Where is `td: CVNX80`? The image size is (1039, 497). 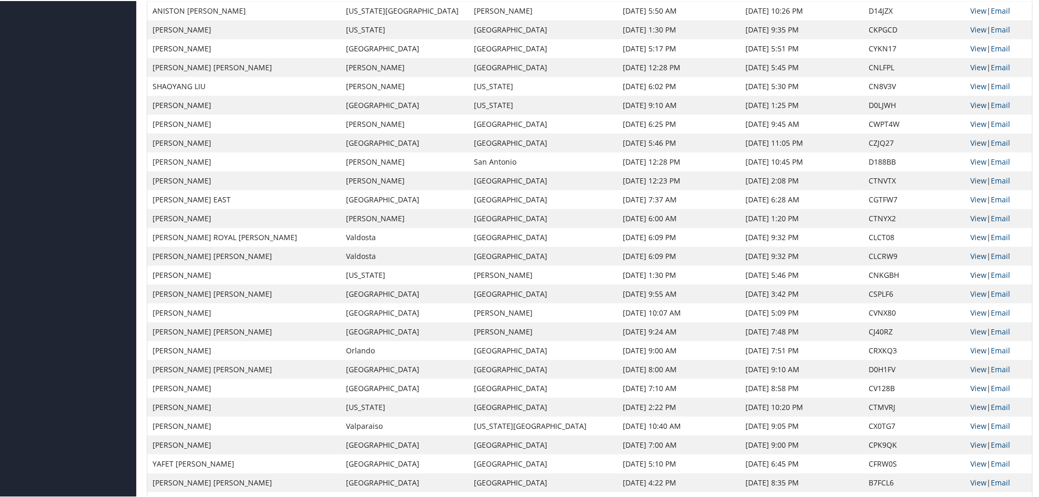
td: CVNX80 is located at coordinates (914, 312).